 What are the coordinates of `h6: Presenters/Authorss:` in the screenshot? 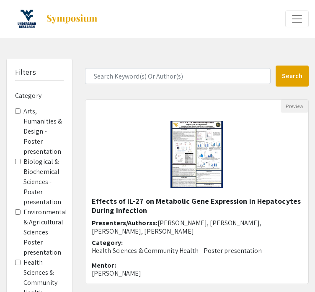 It's located at (197, 227).